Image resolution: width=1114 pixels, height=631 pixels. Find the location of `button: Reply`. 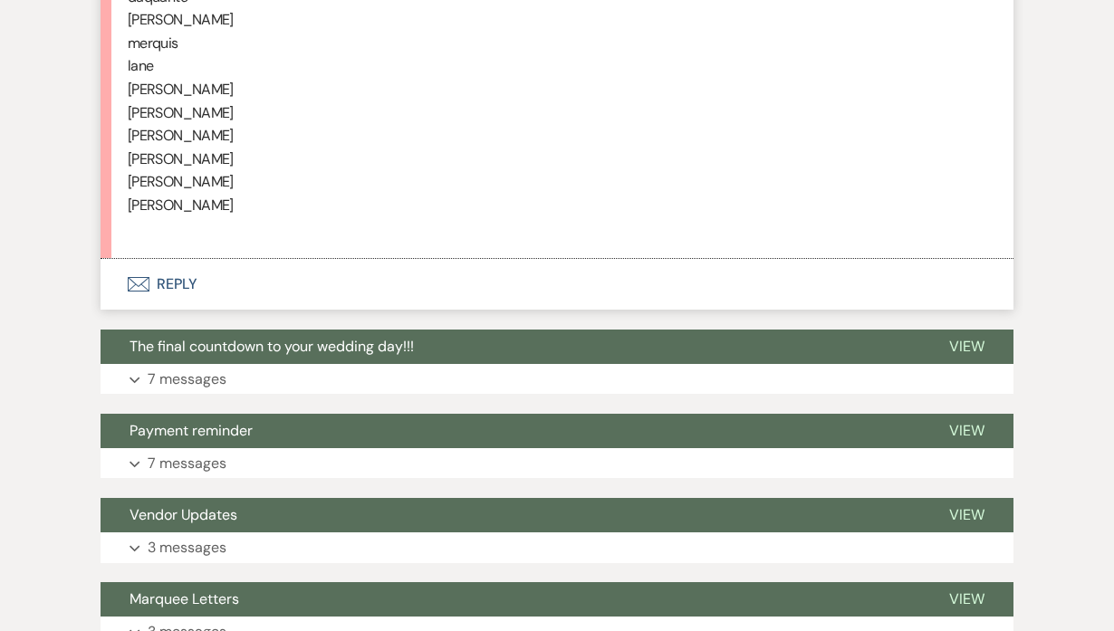

button: Reply is located at coordinates (557, 284).